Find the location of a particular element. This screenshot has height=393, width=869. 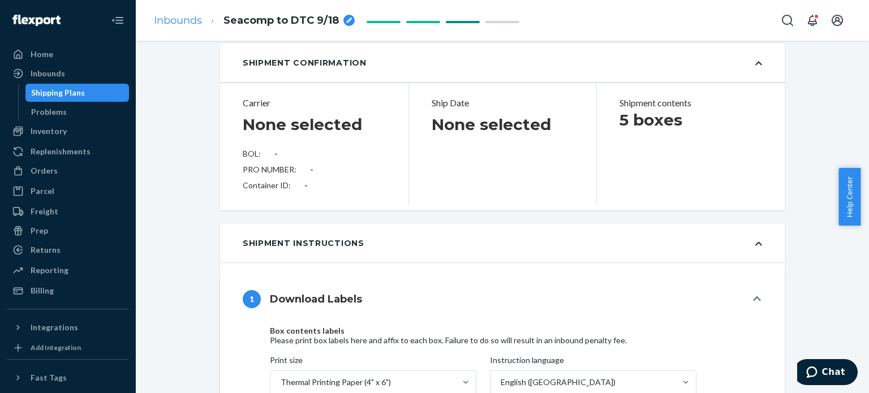

a: Home is located at coordinates (68, 54).